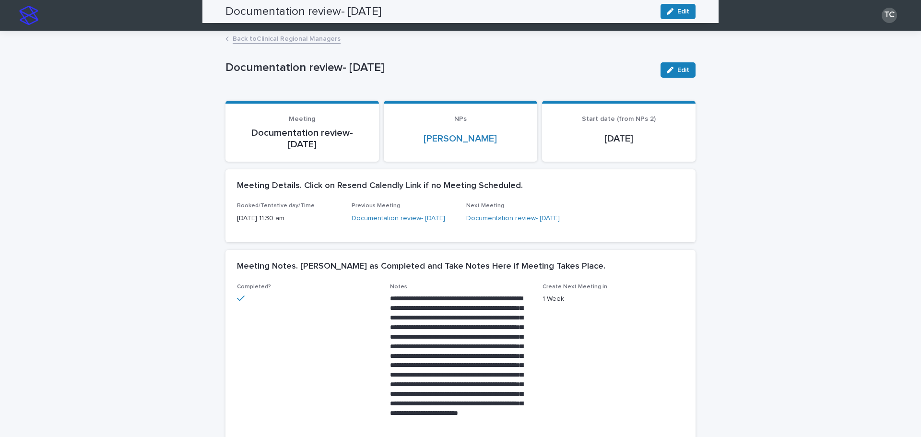  Describe the element at coordinates (575, 287) in the screenshot. I see `span: Create Next Meeting in` at that location.